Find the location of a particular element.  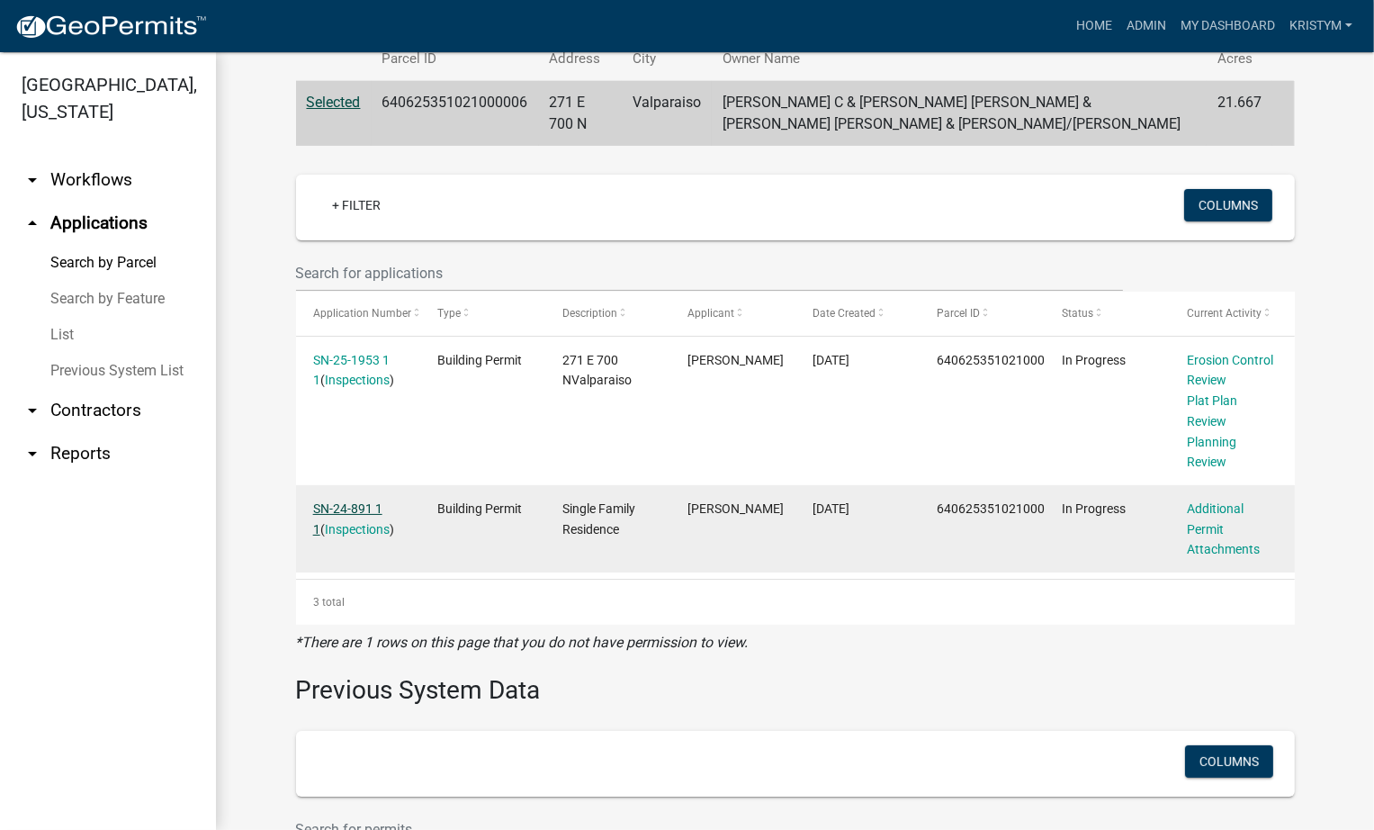

span: Applicant is located at coordinates (711, 313).